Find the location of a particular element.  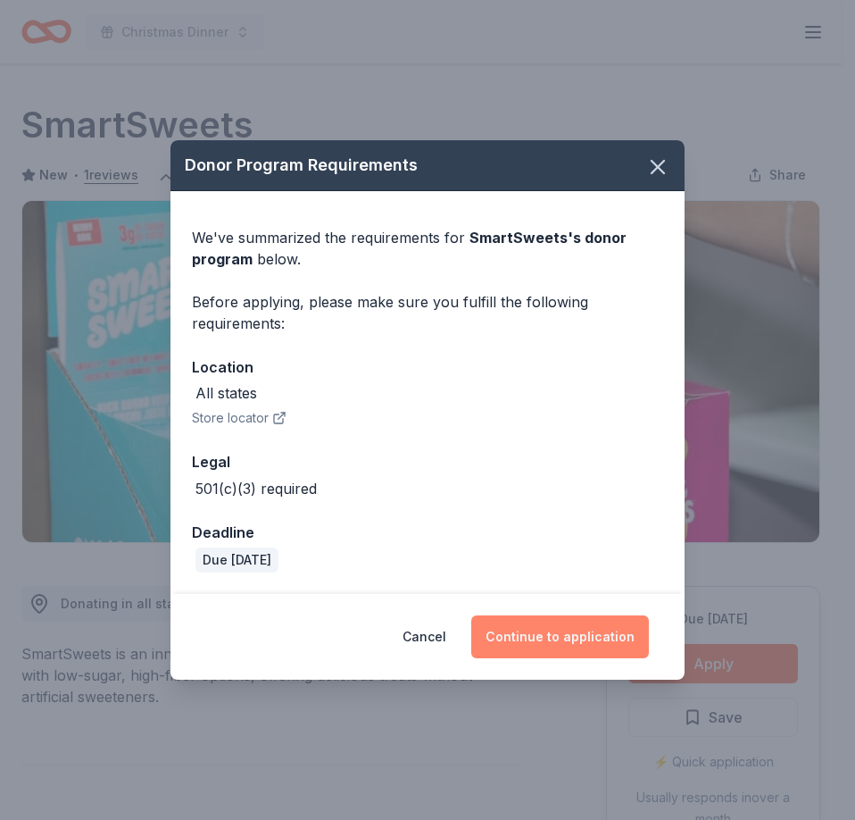

div: Location is located at coordinates (428, 367).